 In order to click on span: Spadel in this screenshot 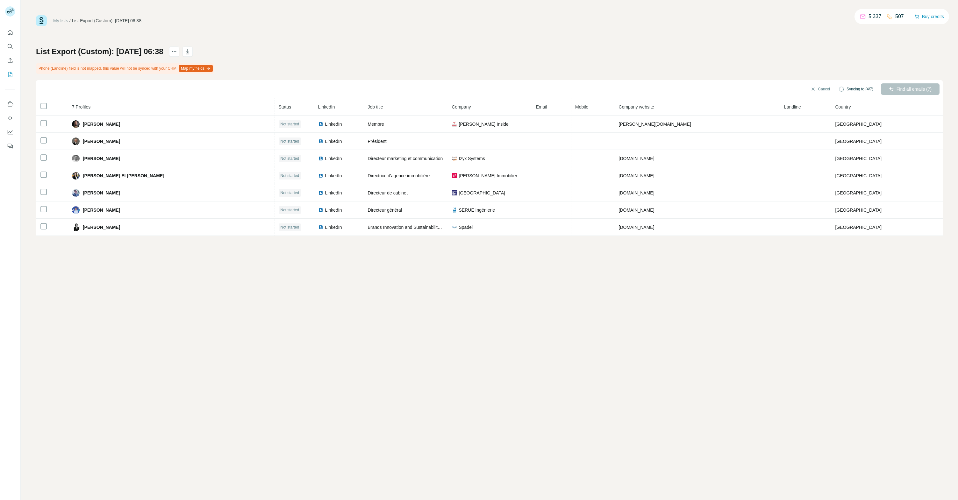, I will do `click(466, 227)`.